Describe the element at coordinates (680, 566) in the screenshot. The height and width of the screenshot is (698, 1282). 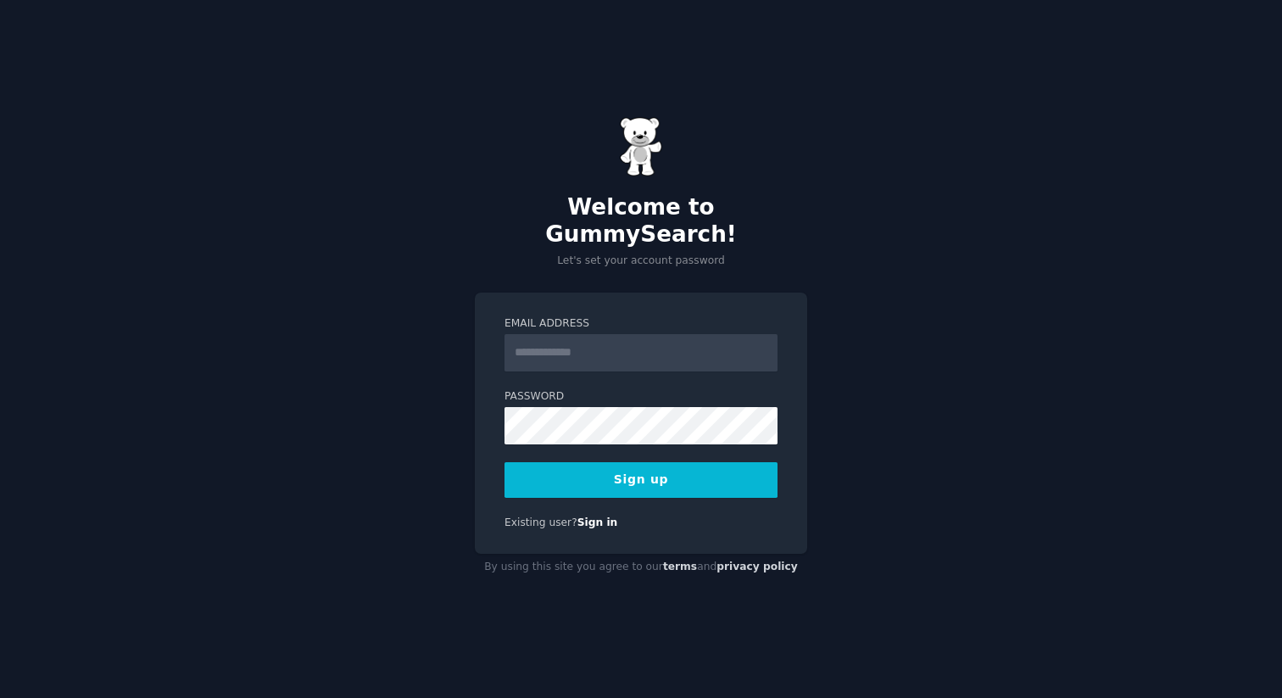
I see `a: terms` at that location.